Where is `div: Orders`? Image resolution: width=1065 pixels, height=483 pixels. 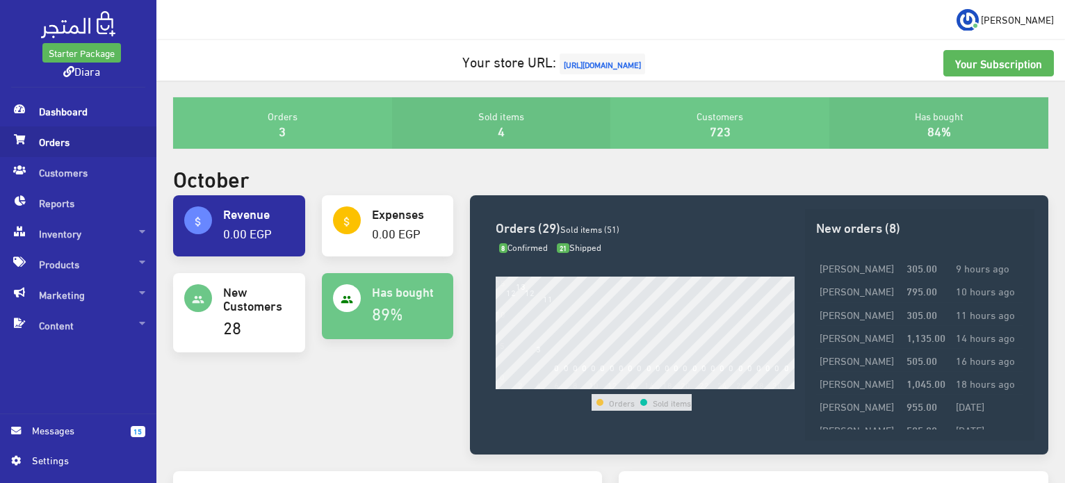 div: Orders is located at coordinates (282, 123).